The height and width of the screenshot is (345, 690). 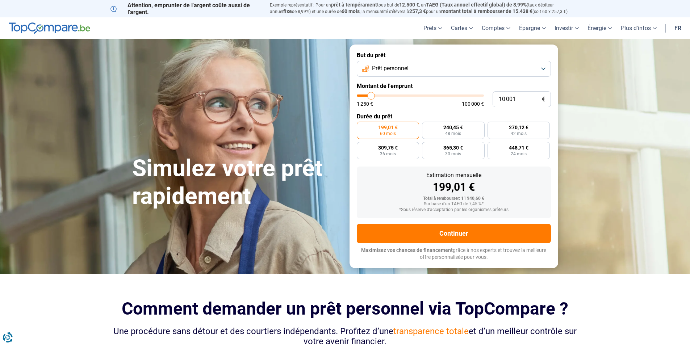 What do you see at coordinates (454, 199) in the screenshot?
I see `div: Total à rembourser: 11 940,60 €` at bounding box center [454, 199].